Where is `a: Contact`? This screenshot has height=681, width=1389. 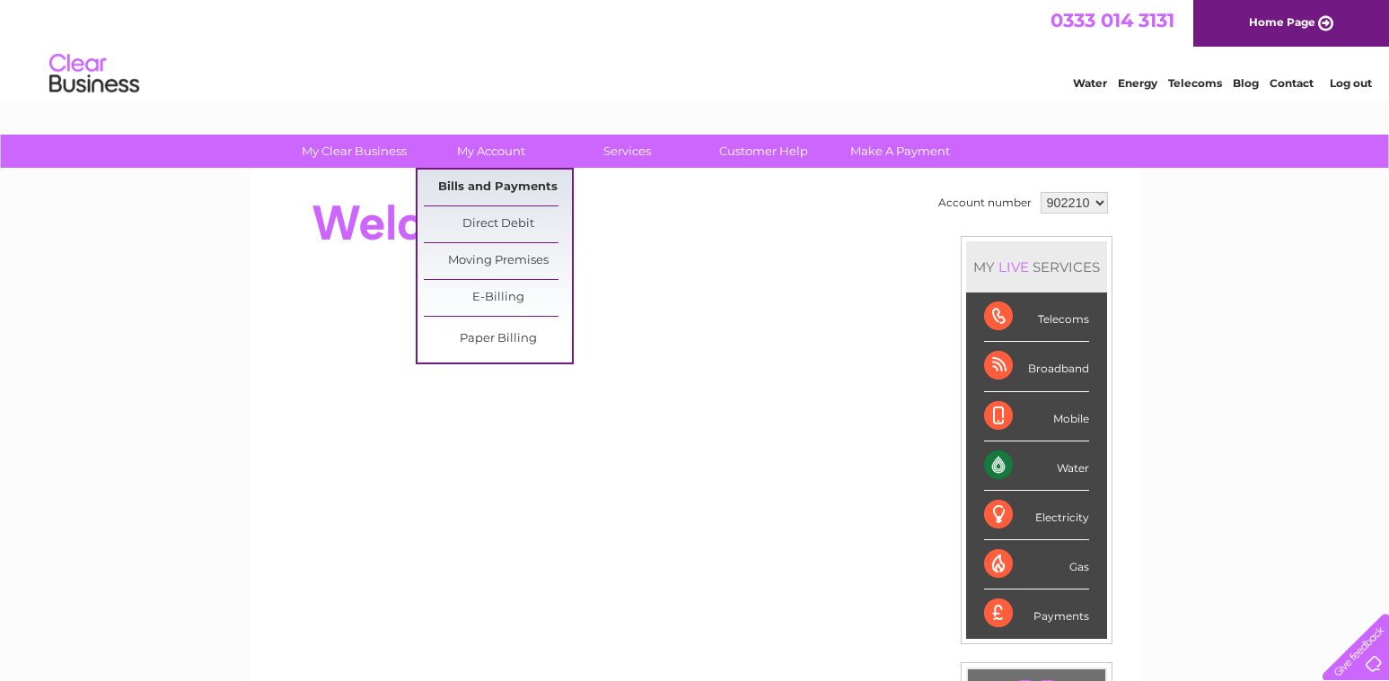 a: Contact is located at coordinates (1291, 83).